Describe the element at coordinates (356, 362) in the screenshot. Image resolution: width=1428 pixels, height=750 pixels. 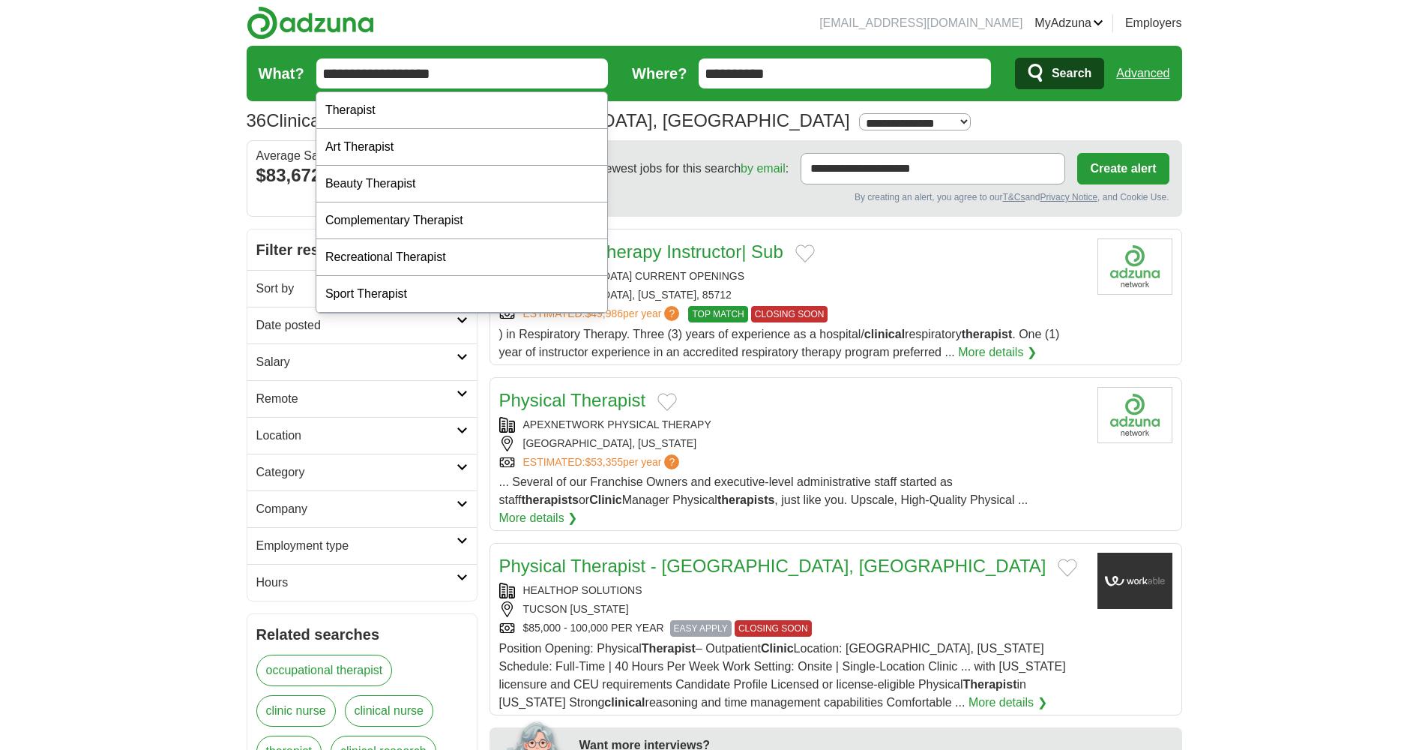
I see `h2: Salary` at that location.